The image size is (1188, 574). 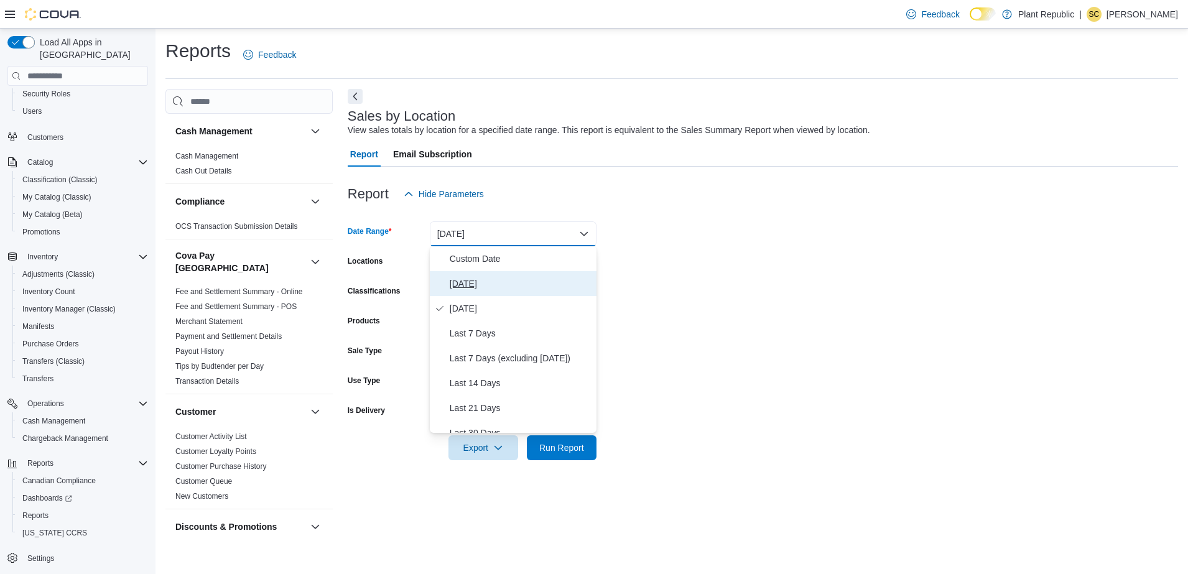 I want to click on span: Inventory Manager (Classic), so click(x=69, y=309).